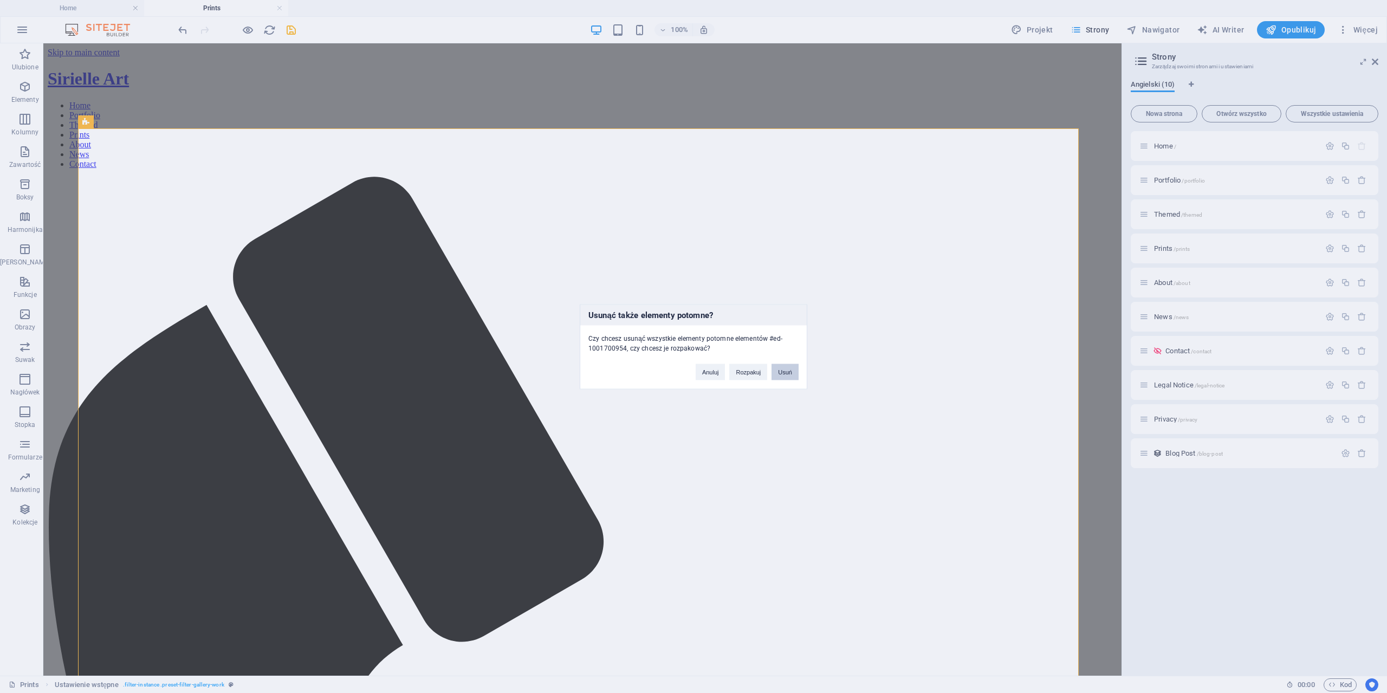 The image size is (1387, 693). What do you see at coordinates (694, 339) in the screenshot?
I see `div: Czy chcesz usunąć wszystkie elementy potomne elementów #ed-1001700954, czy chcesz je rozpakować?` at bounding box center [694, 339].